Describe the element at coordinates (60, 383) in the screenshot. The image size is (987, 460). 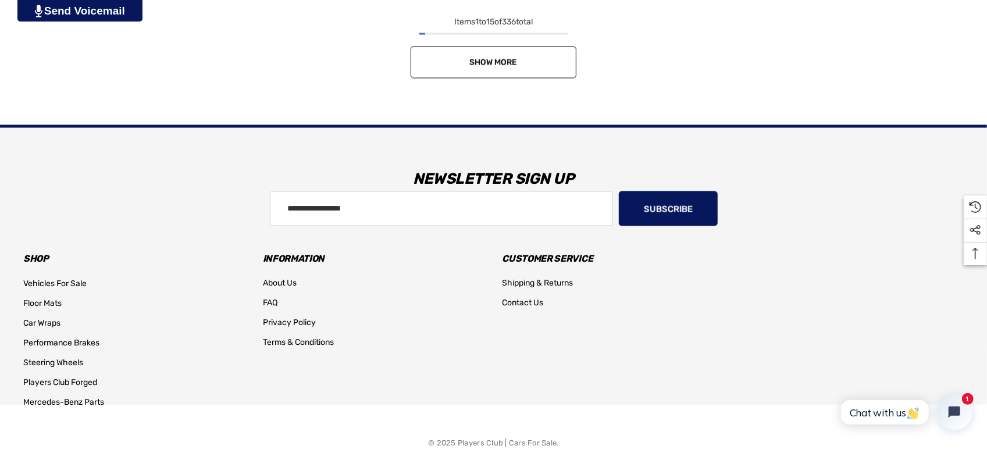
I see `span: Players Club Forged` at that location.